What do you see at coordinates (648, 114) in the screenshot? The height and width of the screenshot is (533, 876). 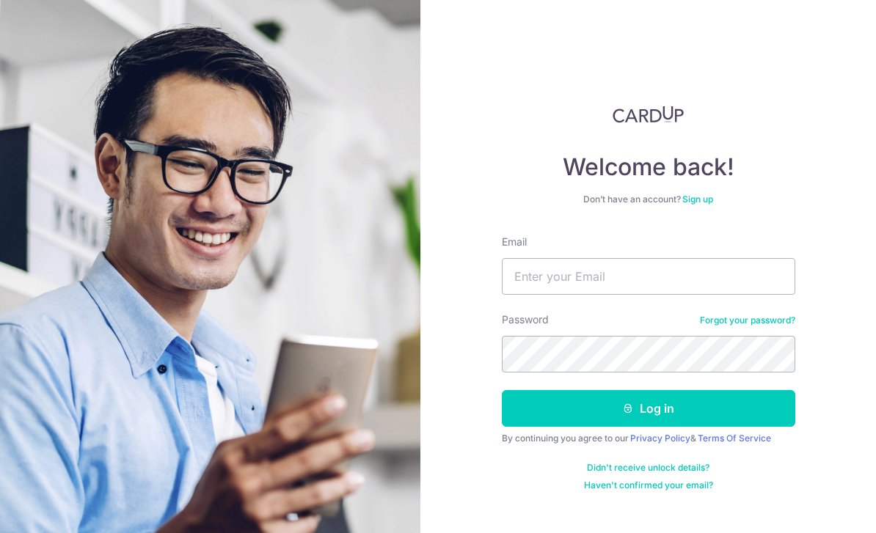 I see `img: CardUp Logo` at bounding box center [648, 114].